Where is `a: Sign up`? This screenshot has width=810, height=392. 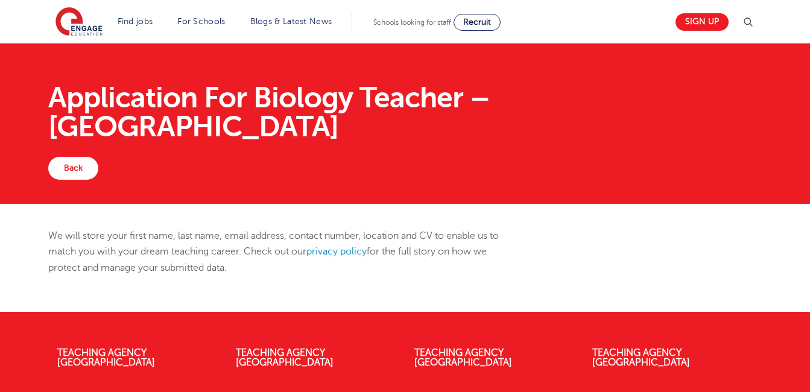 a: Sign up is located at coordinates (702, 22).